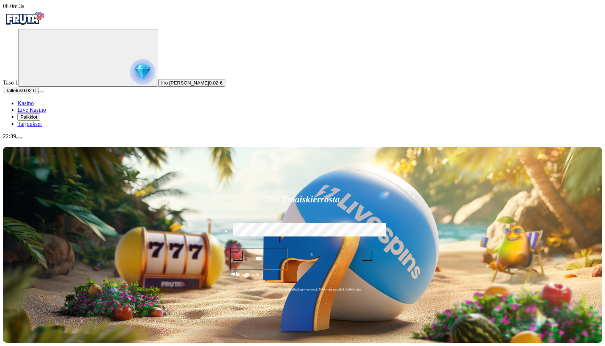  I want to click on span: Talleta ja pelaa, so click(247, 278).